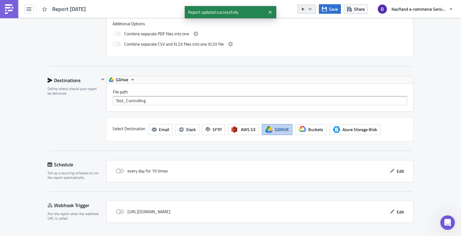 This screenshot has height=236, width=461. Describe the element at coordinates (75, 216) in the screenshot. I see `div: Run the report when the webhook URL is called.` at that location.